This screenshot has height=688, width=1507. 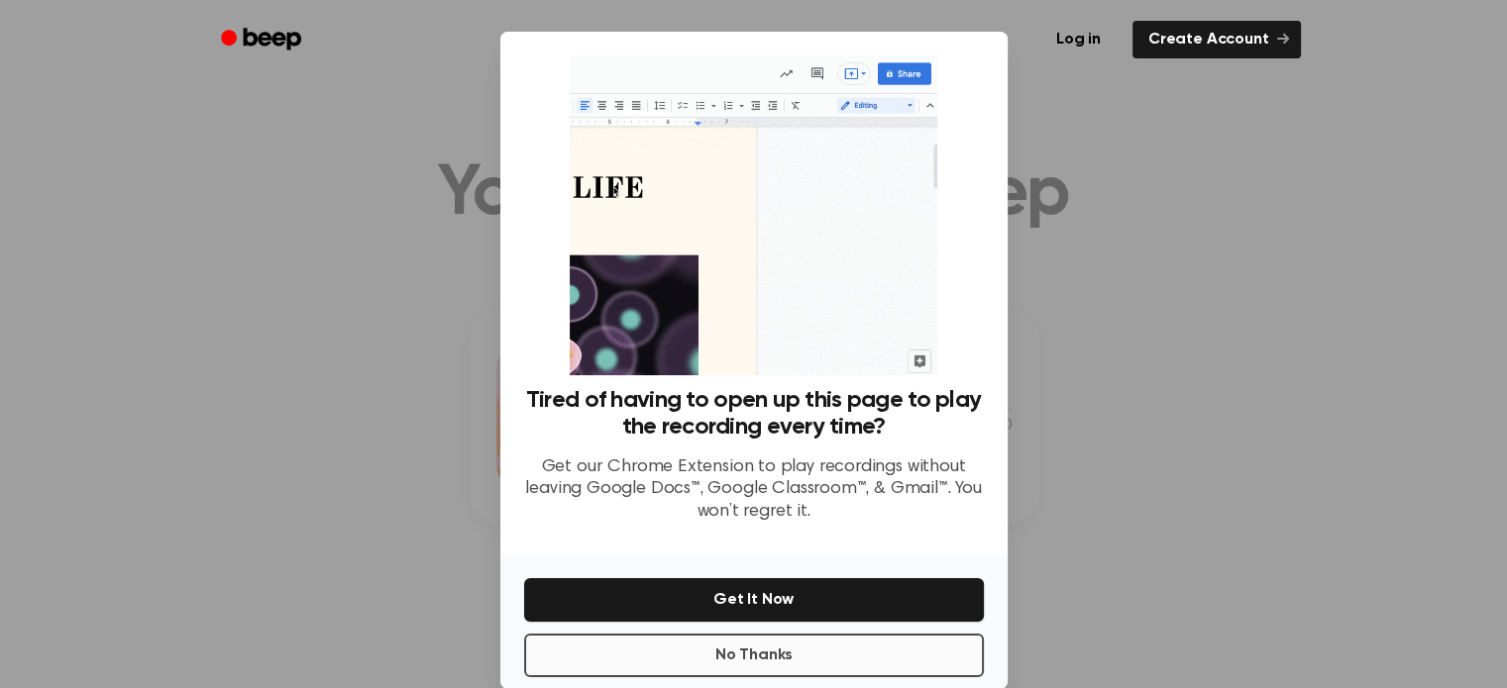 What do you see at coordinates (1078, 40) in the screenshot?
I see `a: Log in` at bounding box center [1078, 40].